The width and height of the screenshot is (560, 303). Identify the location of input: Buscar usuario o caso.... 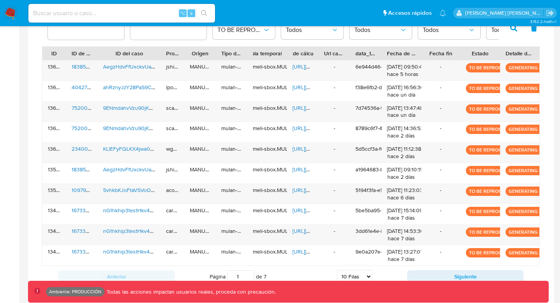
(122, 13).